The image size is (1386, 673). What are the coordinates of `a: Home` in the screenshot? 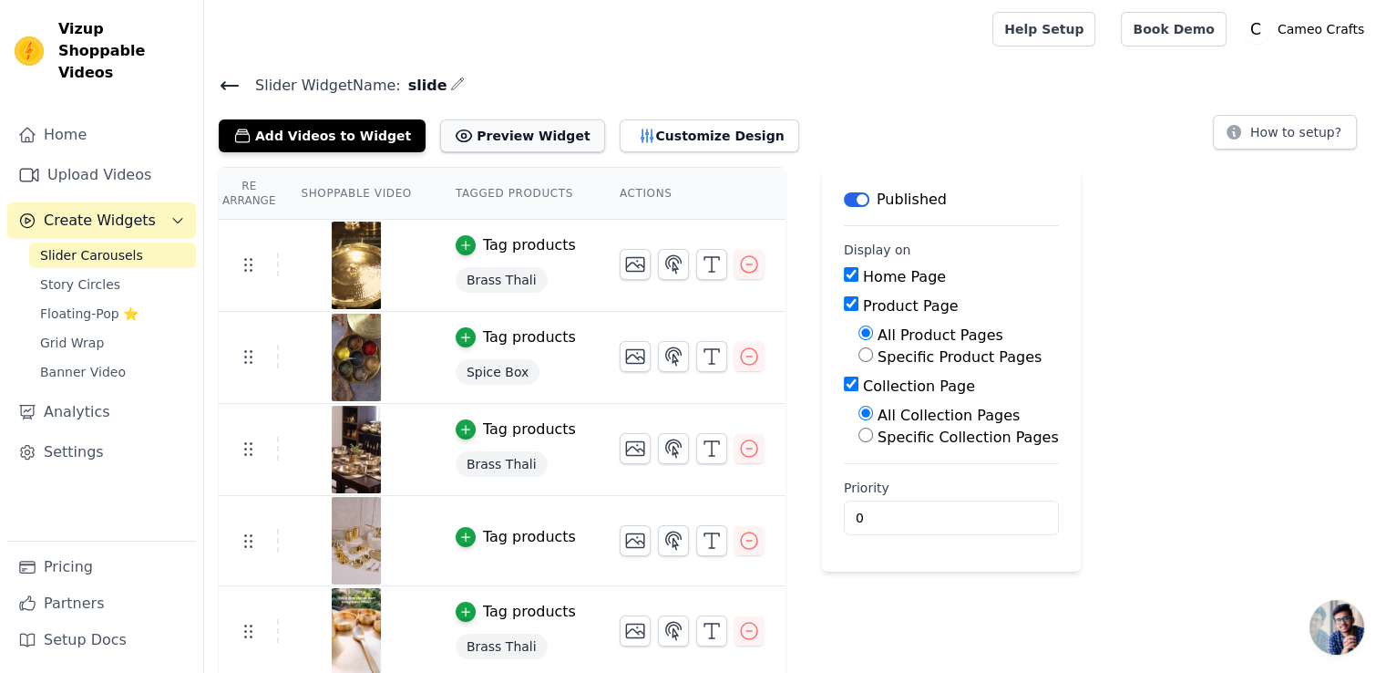 It's located at (101, 135).